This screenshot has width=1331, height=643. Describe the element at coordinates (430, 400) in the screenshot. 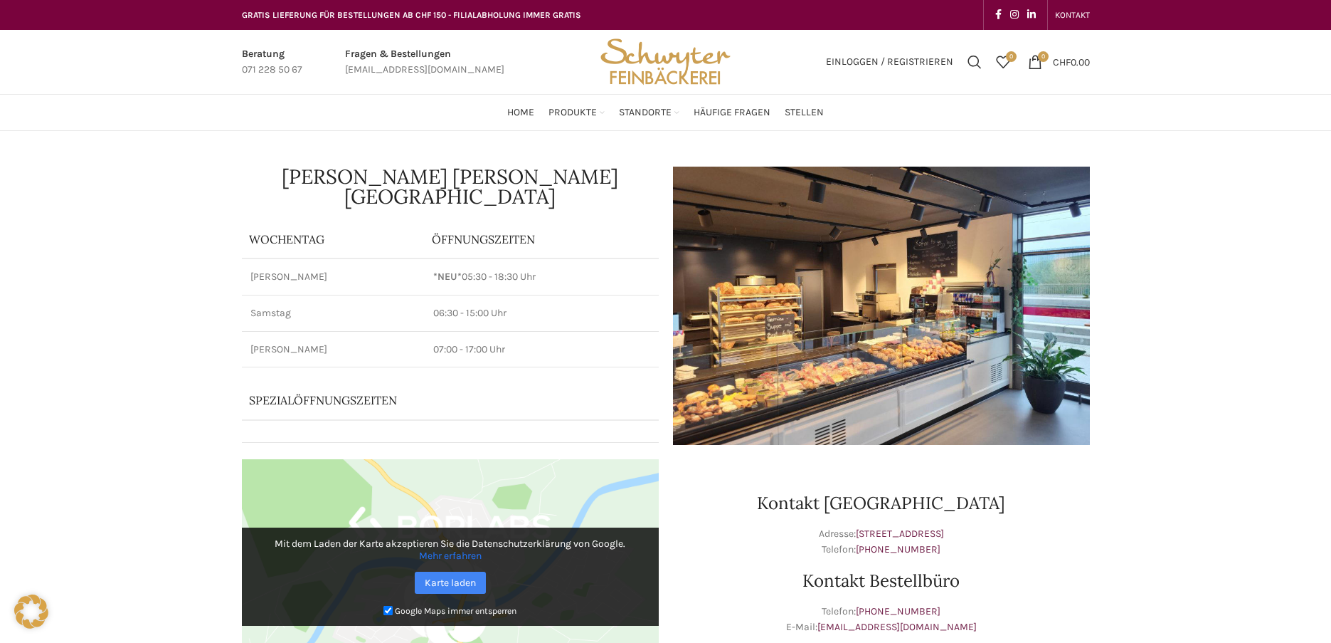

I see `p: Spezialöffnungszeiten` at that location.